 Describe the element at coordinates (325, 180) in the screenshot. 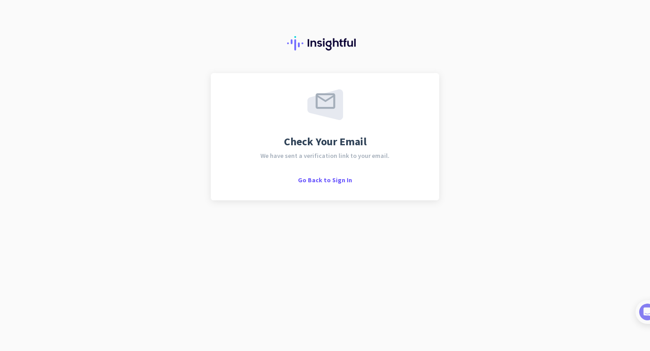

I see `span: Go Back to Sign In` at that location.